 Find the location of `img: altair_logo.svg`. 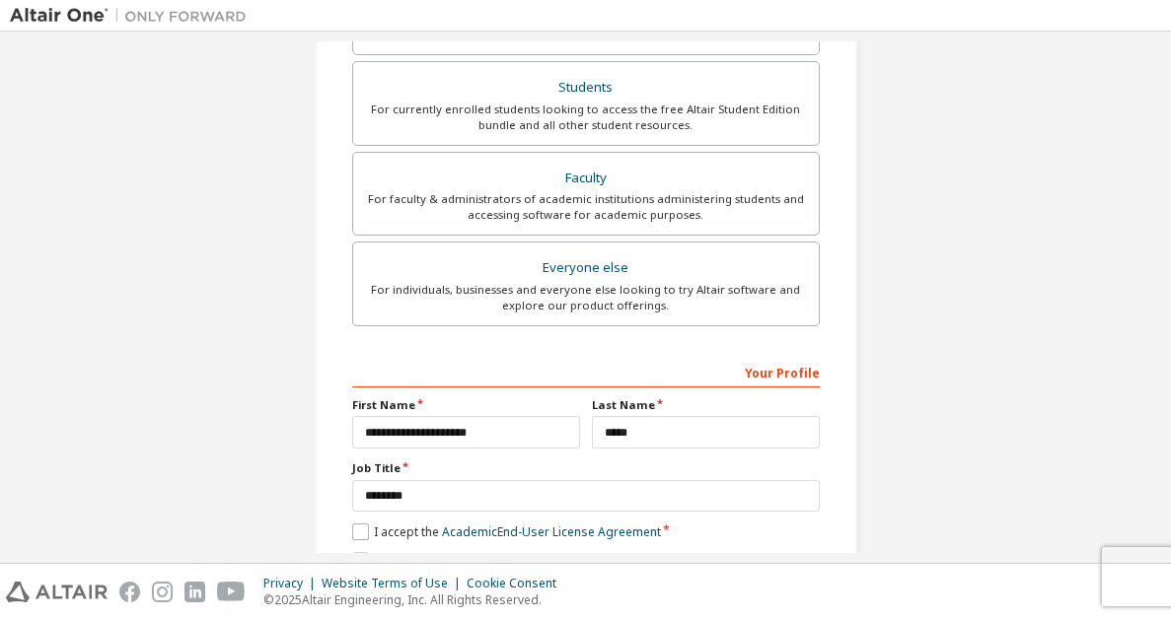

img: altair_logo.svg is located at coordinates (56, 592).